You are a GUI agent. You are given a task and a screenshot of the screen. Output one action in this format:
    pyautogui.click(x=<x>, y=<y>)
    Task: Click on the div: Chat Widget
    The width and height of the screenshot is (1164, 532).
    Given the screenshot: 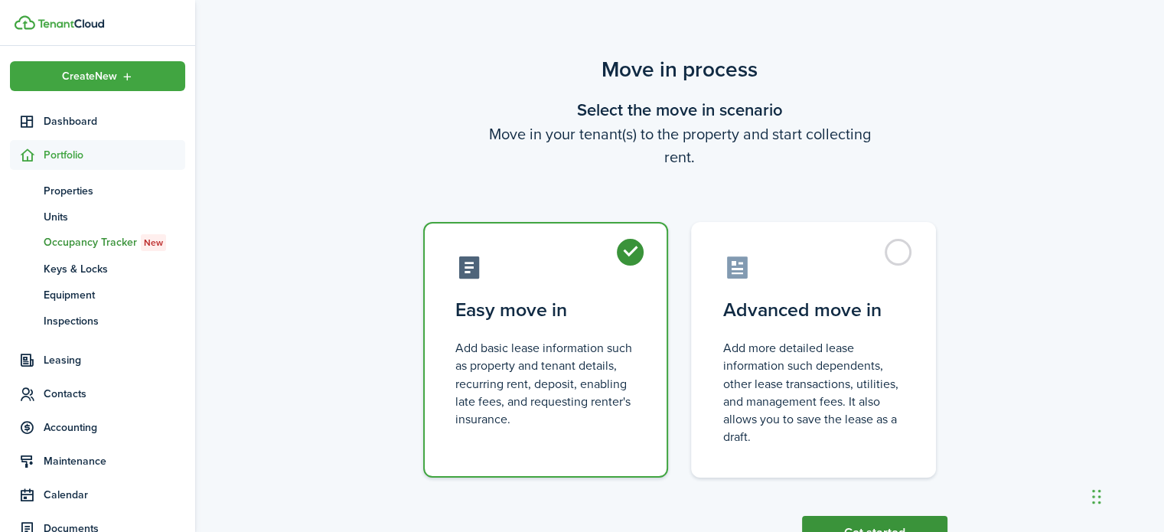 What is the action you would take?
    pyautogui.click(x=1125, y=495)
    